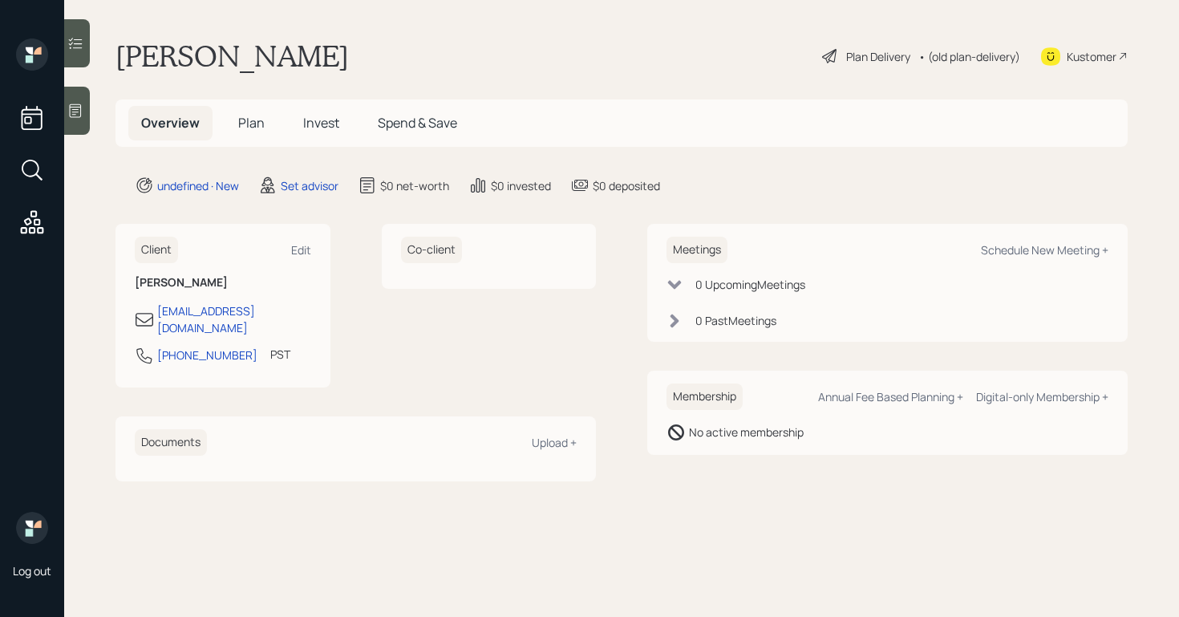 This screenshot has width=1179, height=617. What do you see at coordinates (554, 442) in the screenshot?
I see `div: Upload +` at bounding box center [554, 442].